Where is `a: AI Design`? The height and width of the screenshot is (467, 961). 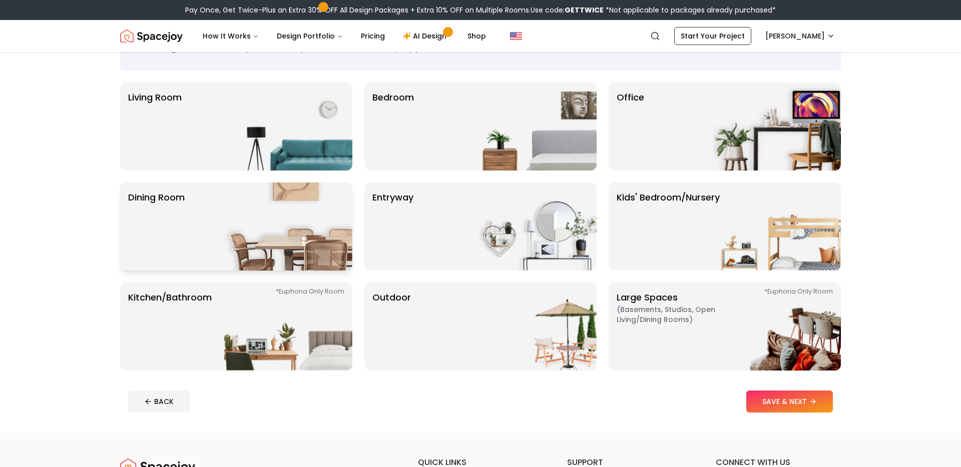
a: AI Design is located at coordinates (426, 36).